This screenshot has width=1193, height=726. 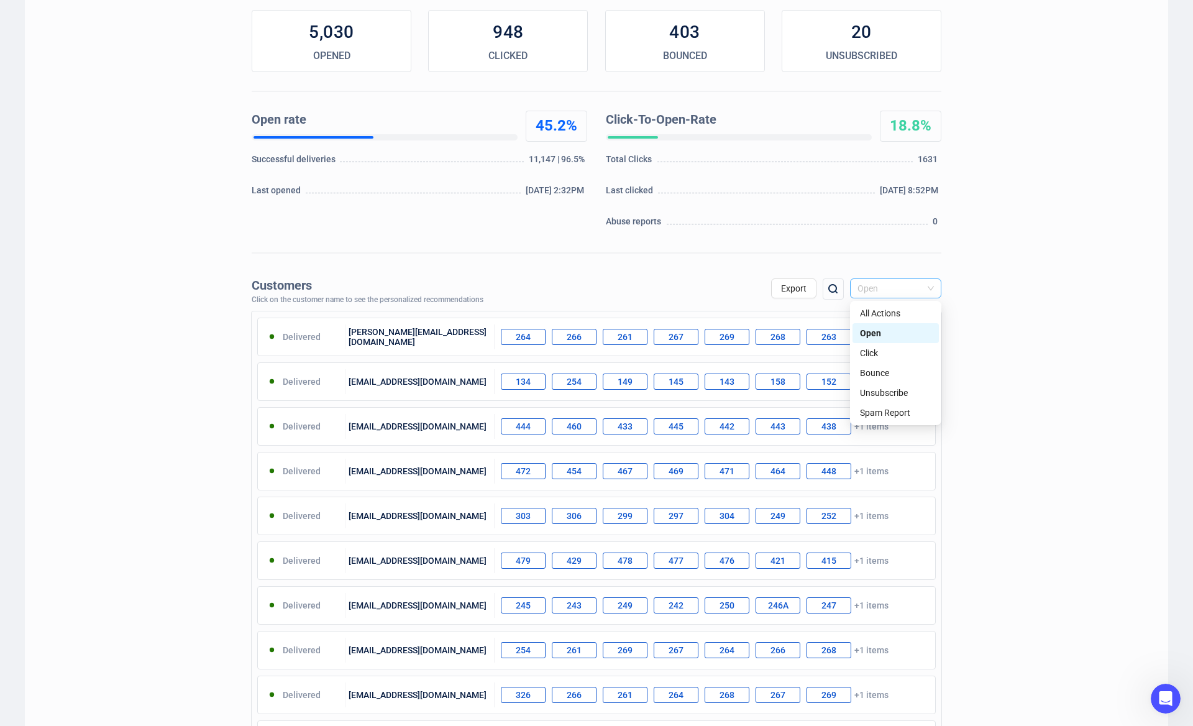 What do you see at coordinates (829, 605) in the screenshot?
I see `div: 247` at bounding box center [829, 605].